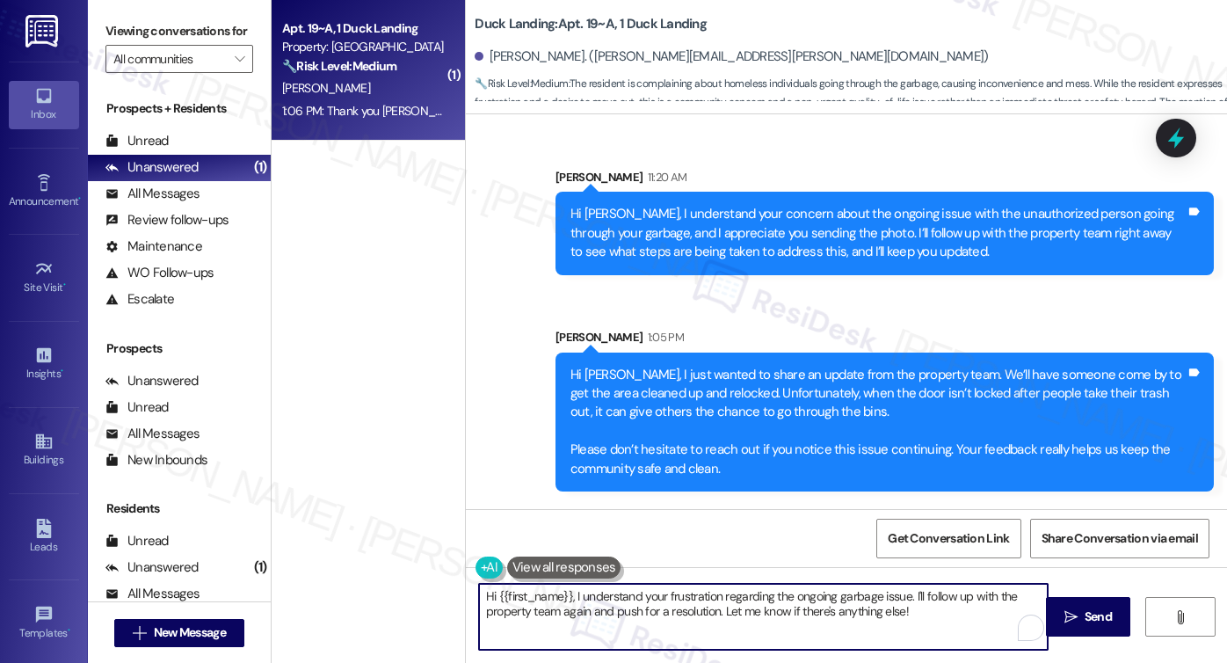  I want to click on div: 11:20 AM, so click(665, 177).